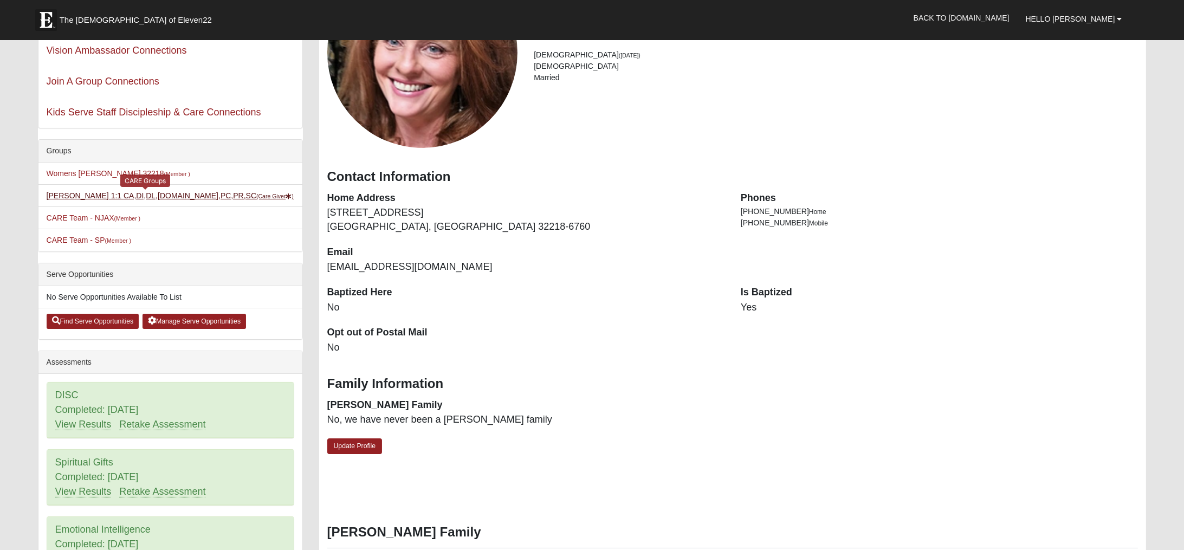  What do you see at coordinates (103, 81) in the screenshot?
I see `a: Join A Group Connections` at bounding box center [103, 81].